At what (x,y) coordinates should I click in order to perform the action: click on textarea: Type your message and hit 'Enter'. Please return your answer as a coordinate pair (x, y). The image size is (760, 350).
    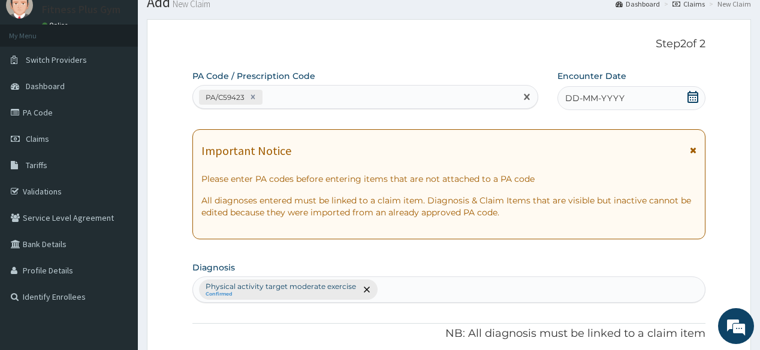
    Looking at the image, I should click on (117, 249).